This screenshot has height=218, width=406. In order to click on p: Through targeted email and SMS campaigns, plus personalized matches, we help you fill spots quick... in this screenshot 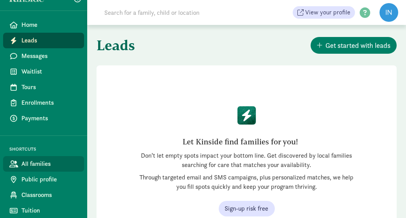, I will do `click(247, 182)`.